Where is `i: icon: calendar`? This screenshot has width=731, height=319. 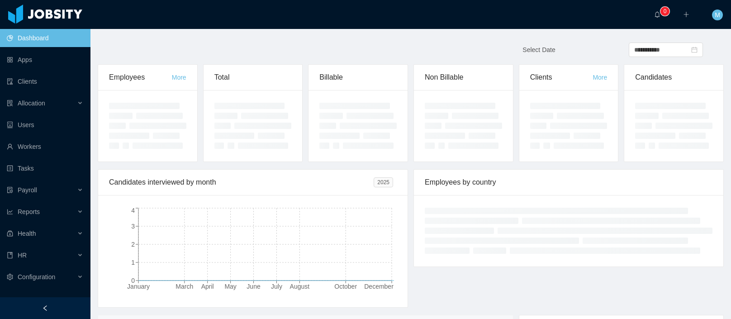
i: icon: calendar is located at coordinates (695, 50).